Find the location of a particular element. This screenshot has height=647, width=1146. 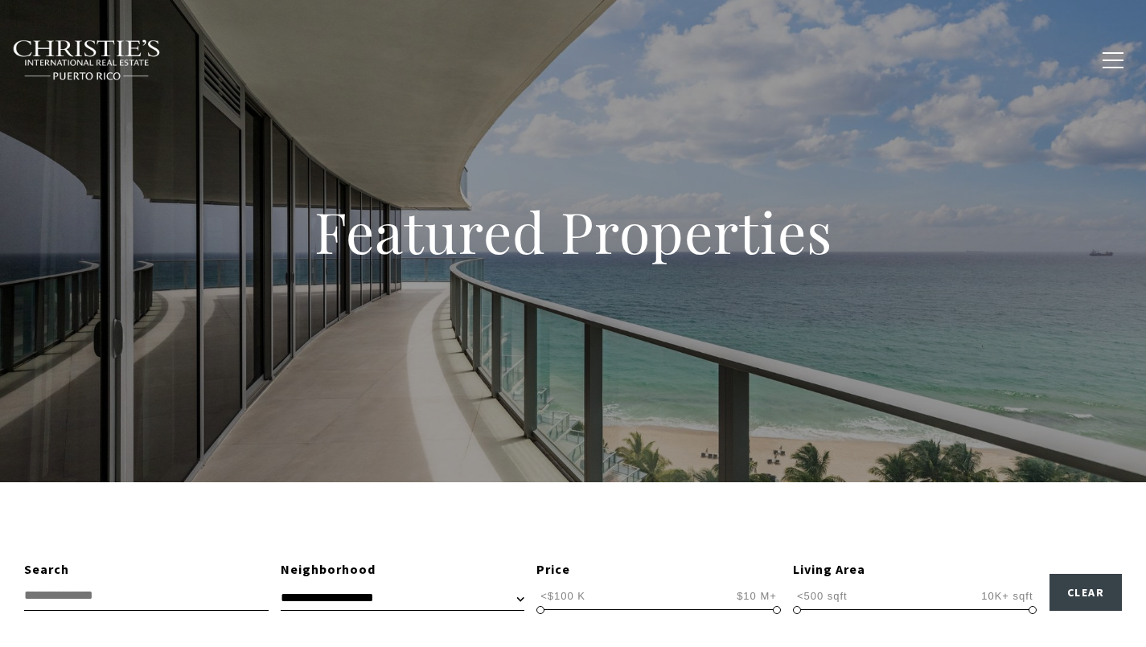

button: Clear is located at coordinates (1086, 593).